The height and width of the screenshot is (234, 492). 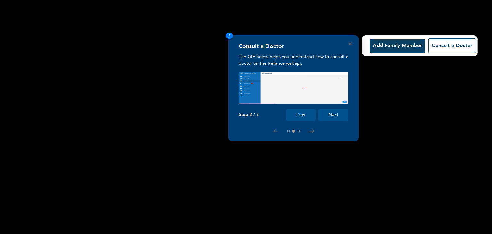 I want to click on p: The GIF below helps you understand how to consult a doctor on the Reliance webapp, so click(x=294, y=60).